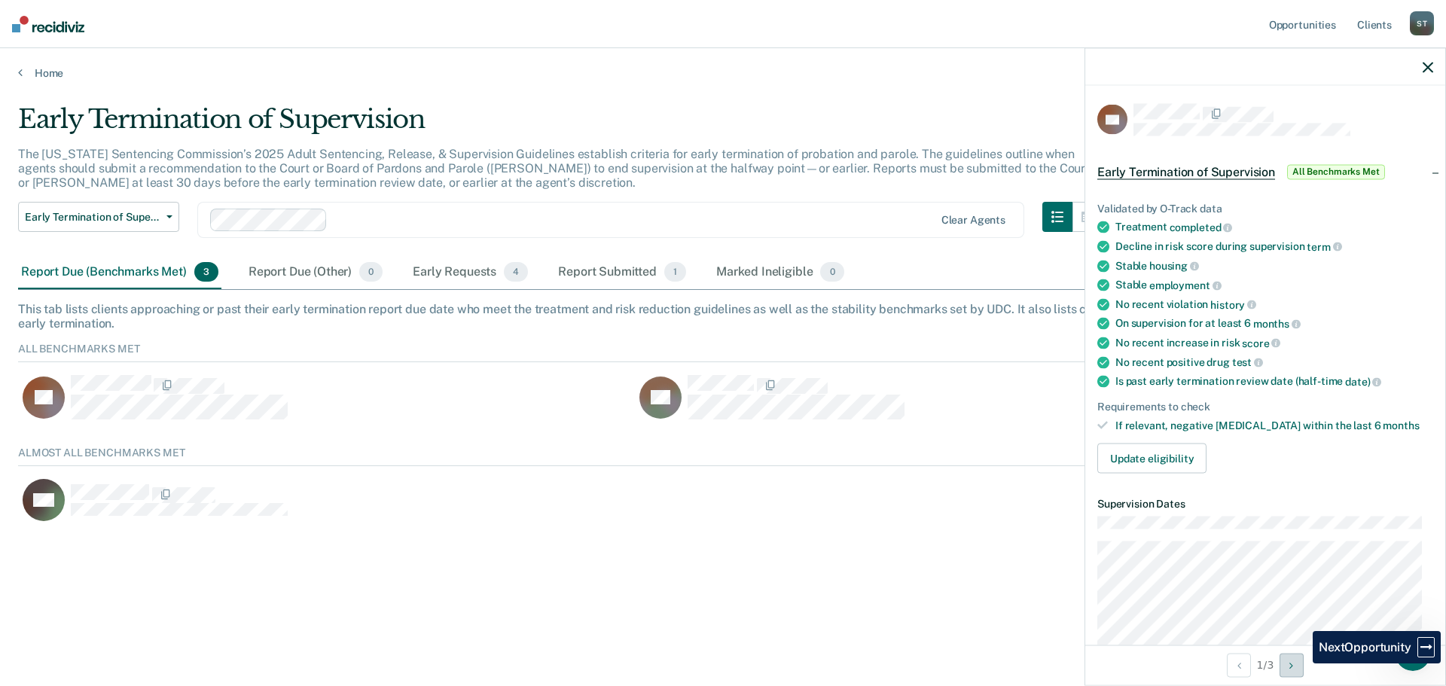  I want to click on div: Marked Ineligible, so click(780, 273).